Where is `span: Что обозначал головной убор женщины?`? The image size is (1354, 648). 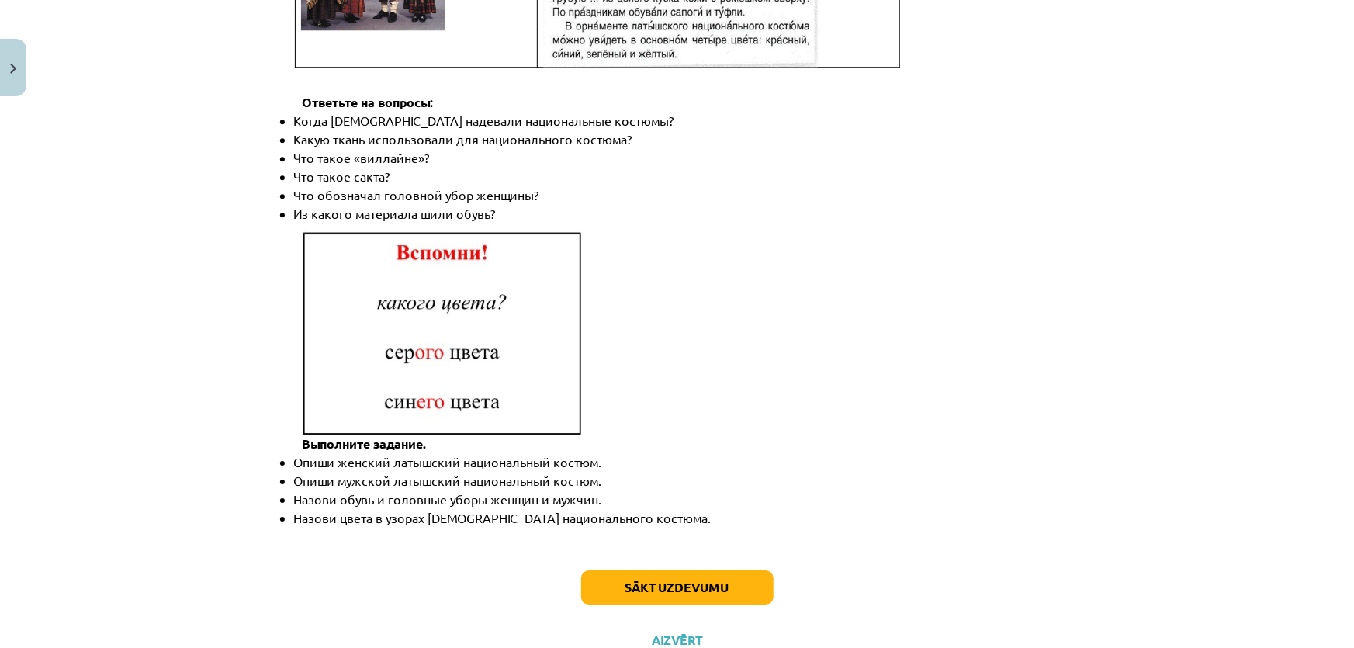
span: Что обозначал головной убор женщины? is located at coordinates (417, 195).